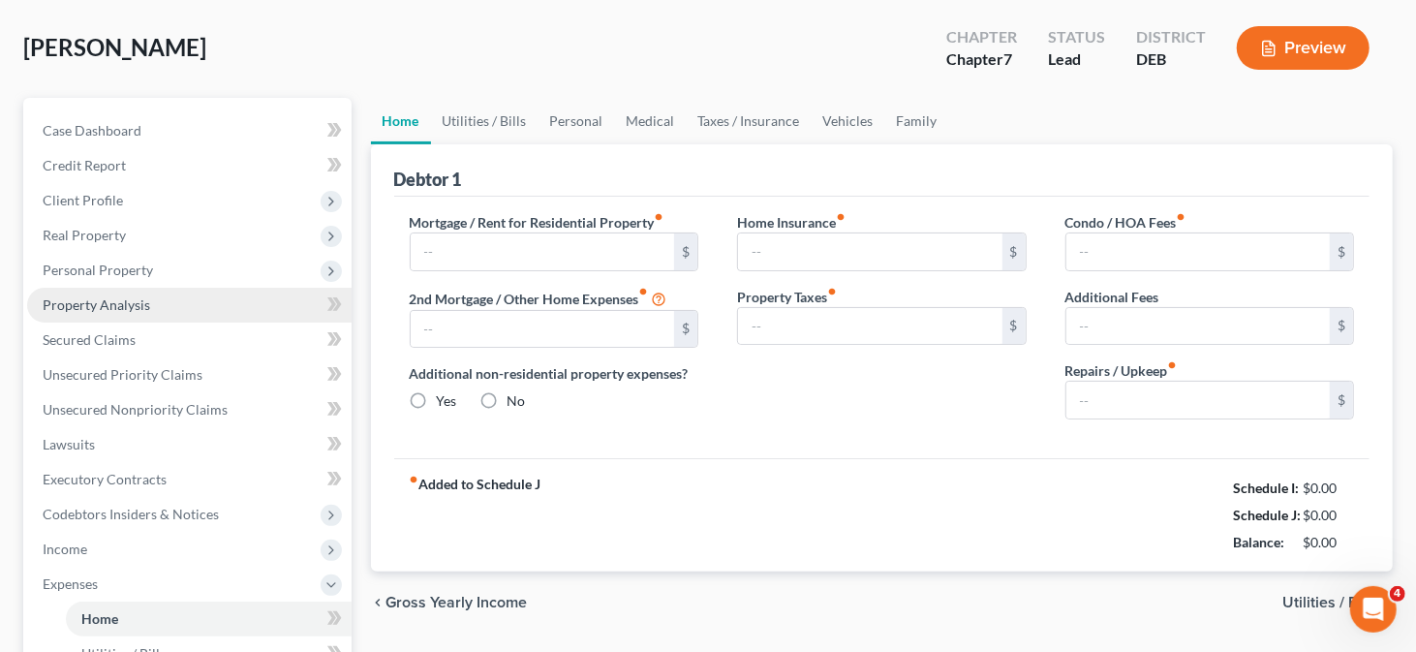 Image resolution: width=1416 pixels, height=652 pixels. What do you see at coordinates (1076, 37) in the screenshot?
I see `div: Status` at bounding box center [1076, 37].